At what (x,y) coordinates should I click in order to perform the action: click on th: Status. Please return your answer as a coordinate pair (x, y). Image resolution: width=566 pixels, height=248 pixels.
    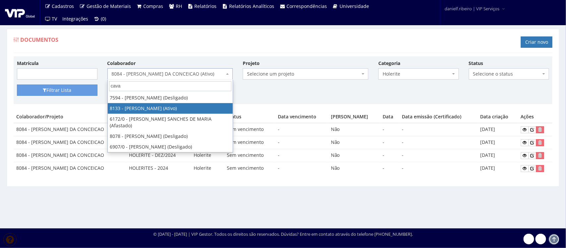
    Looking at the image, I should click on (250, 117).